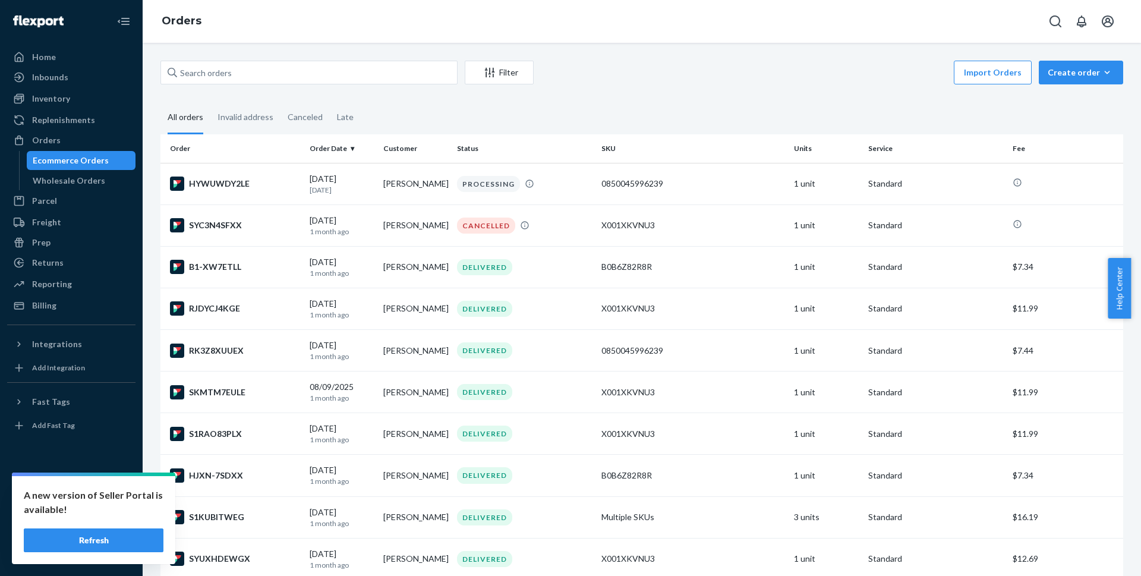 The image size is (1141, 576). Describe the element at coordinates (71, 77) in the screenshot. I see `a: Inbounds` at that location.